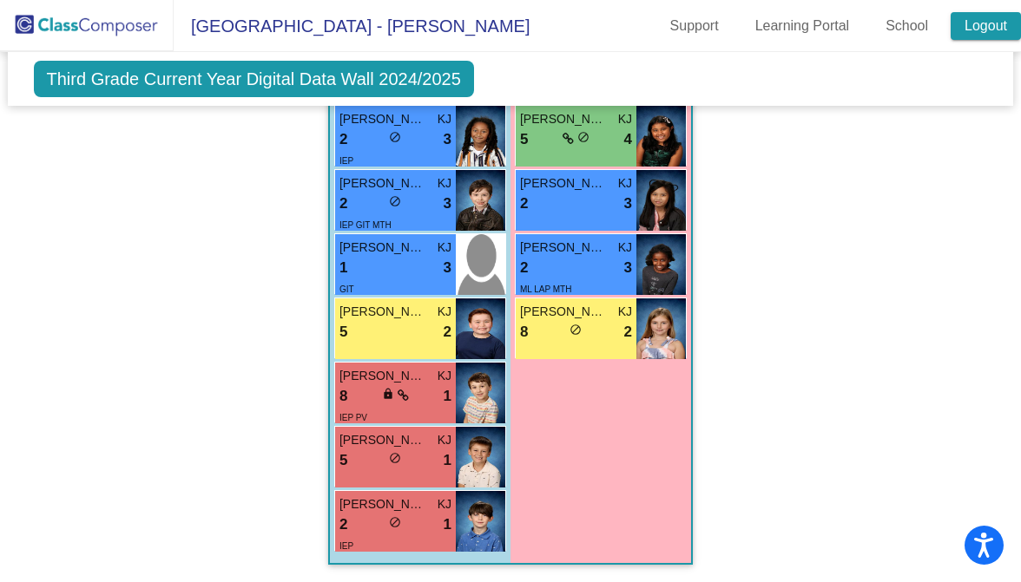 The height and width of the screenshot is (582, 1021). Describe the element at coordinates (627, 140) in the screenshot. I see `span: 4` at that location.